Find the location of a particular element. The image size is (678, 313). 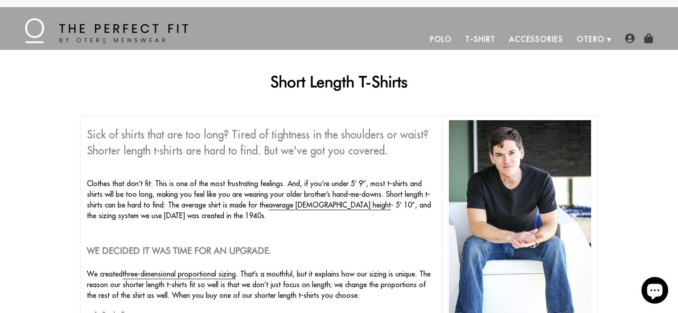

img: user-account-icon.png is located at coordinates (630, 38).